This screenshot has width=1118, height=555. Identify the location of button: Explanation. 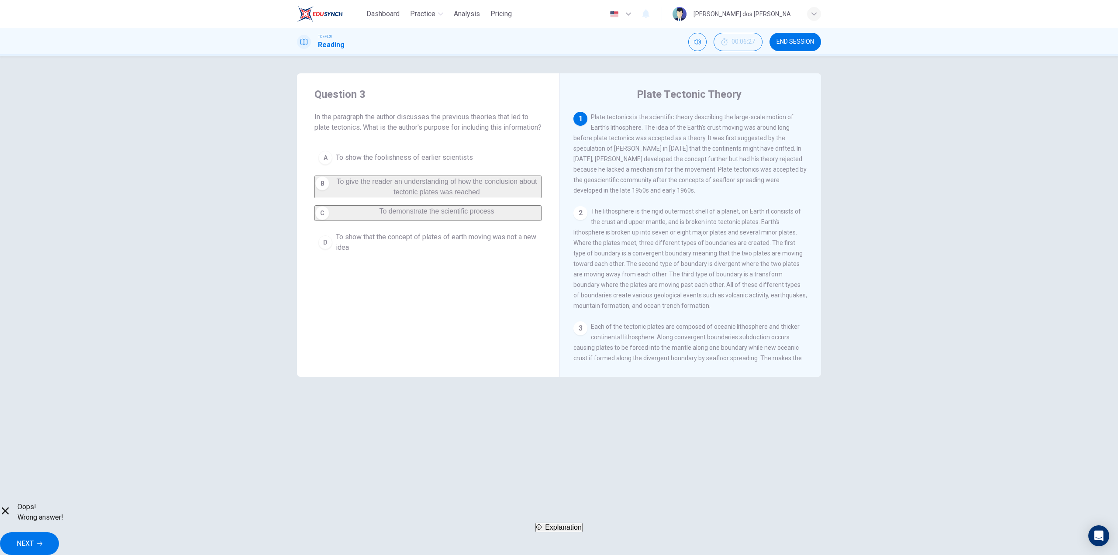
(559, 528).